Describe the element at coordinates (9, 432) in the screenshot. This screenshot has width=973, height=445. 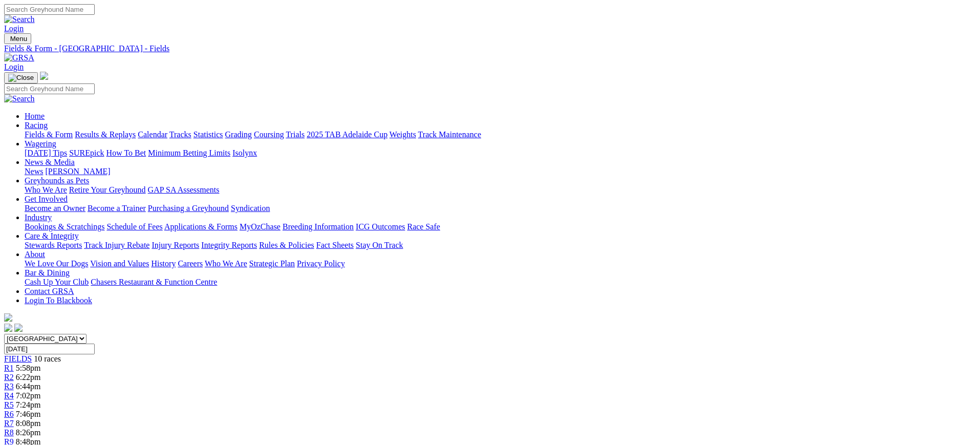
I see `a: R8` at that location.